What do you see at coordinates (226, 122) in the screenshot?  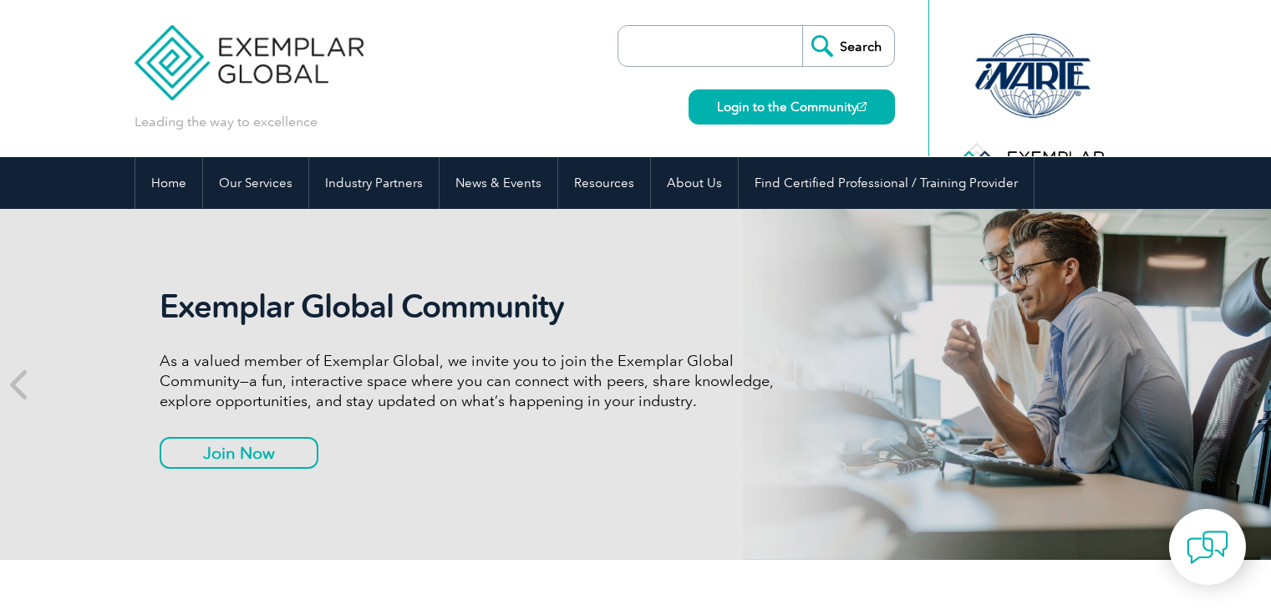 I see `p: Leading the way to excellence` at bounding box center [226, 122].